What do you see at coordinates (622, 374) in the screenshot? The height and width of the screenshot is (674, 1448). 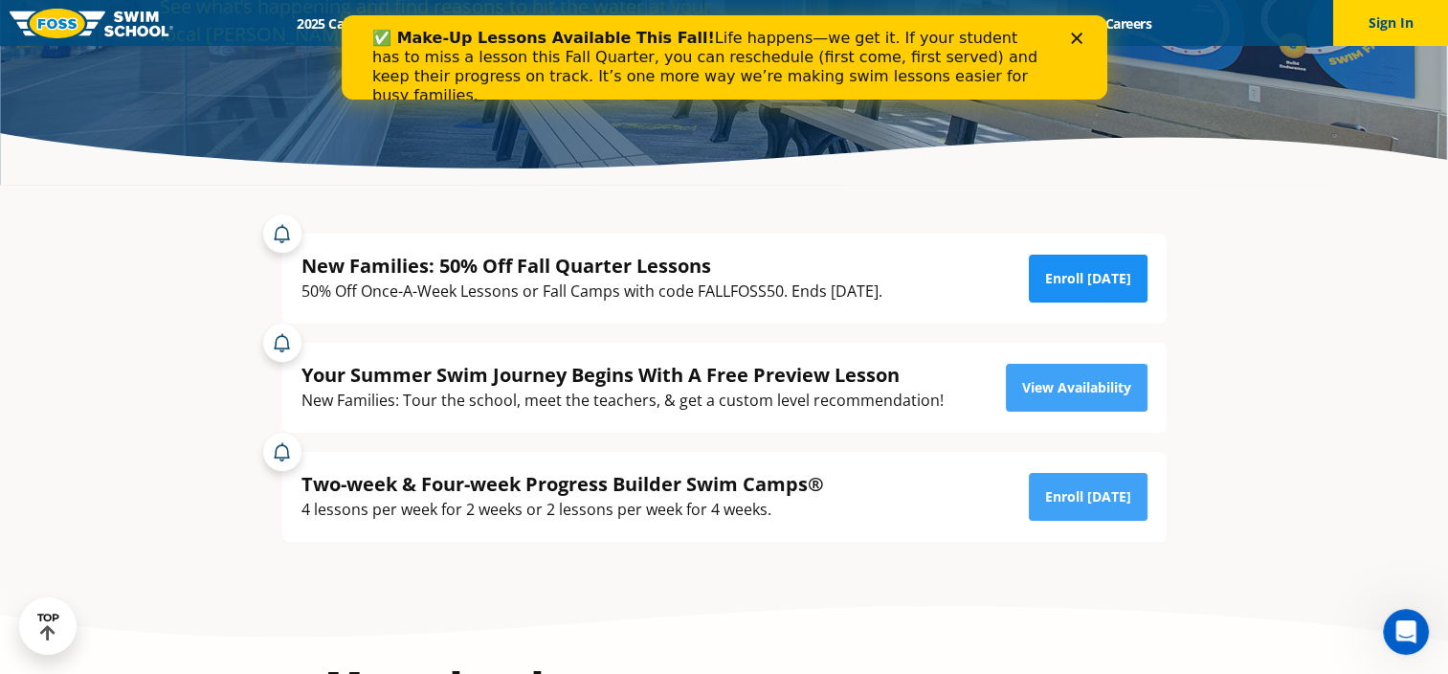 I see `div: Your Summer Swim Journey Begins With A Free Preview Lesson` at bounding box center [622, 374].